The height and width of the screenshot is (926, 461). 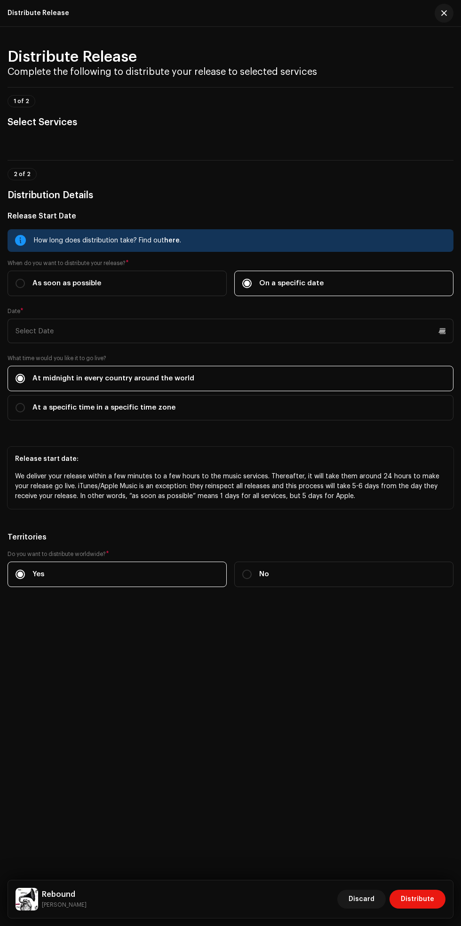 What do you see at coordinates (231, 486) in the screenshot?
I see `p: We deliver your release within a few minutes to a few hours to the music services. Thereafter, it...` at bounding box center [231, 486].